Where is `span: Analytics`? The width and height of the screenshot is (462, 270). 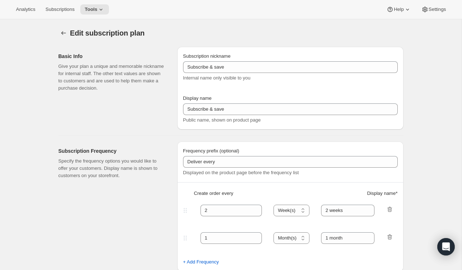 span: Analytics is located at coordinates (25, 9).